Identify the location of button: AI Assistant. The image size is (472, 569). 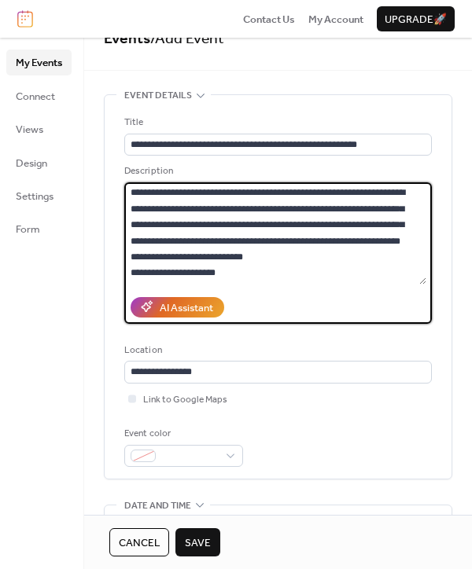
(177, 307).